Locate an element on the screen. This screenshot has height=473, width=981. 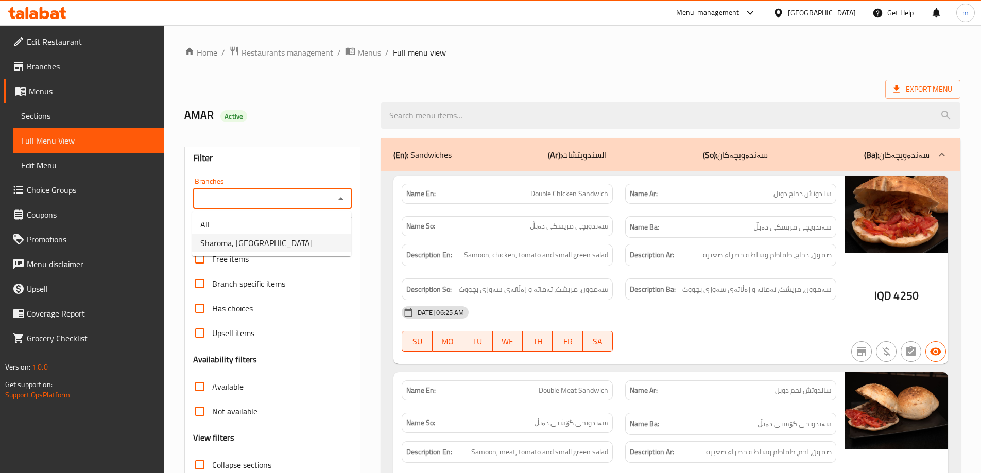
button: Not has choices is located at coordinates (911, 352).